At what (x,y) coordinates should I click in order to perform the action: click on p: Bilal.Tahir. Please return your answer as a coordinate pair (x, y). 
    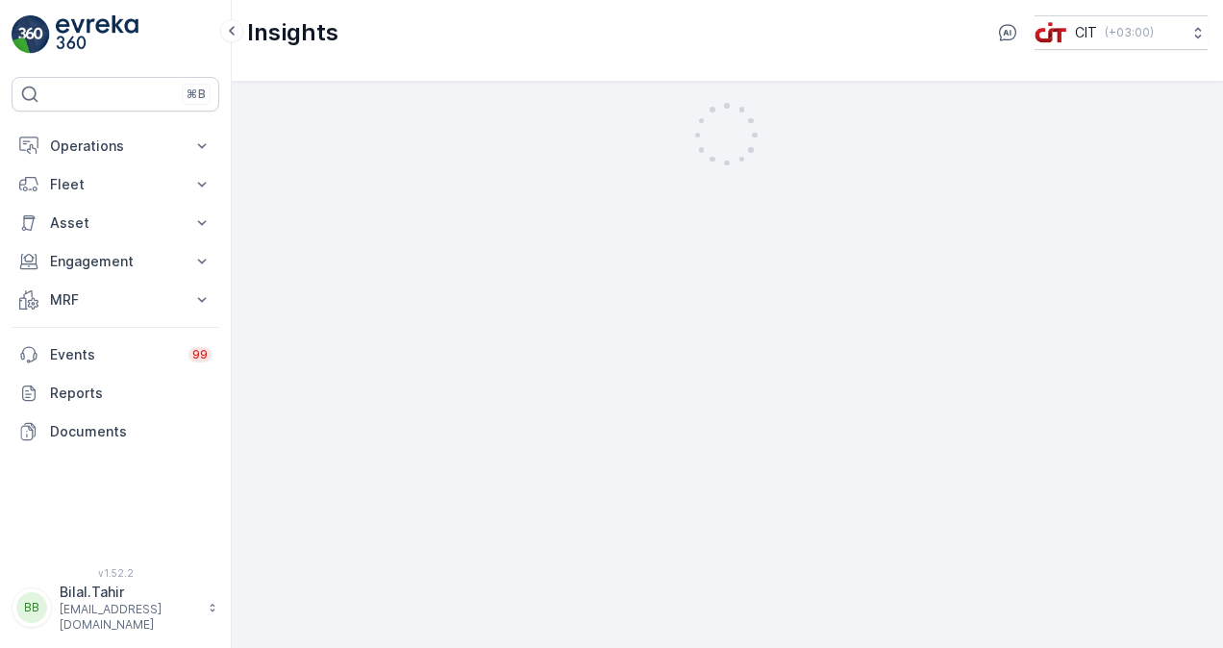
    Looking at the image, I should click on (129, 592).